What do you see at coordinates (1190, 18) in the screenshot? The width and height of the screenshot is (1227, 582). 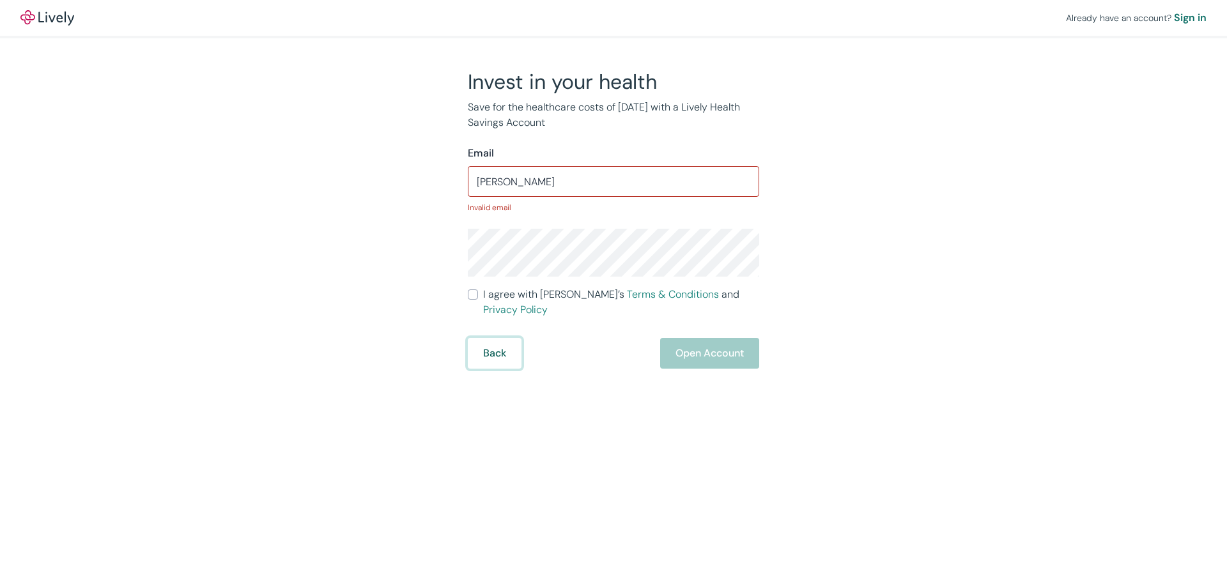 I see `div: Sign in` at bounding box center [1190, 18].